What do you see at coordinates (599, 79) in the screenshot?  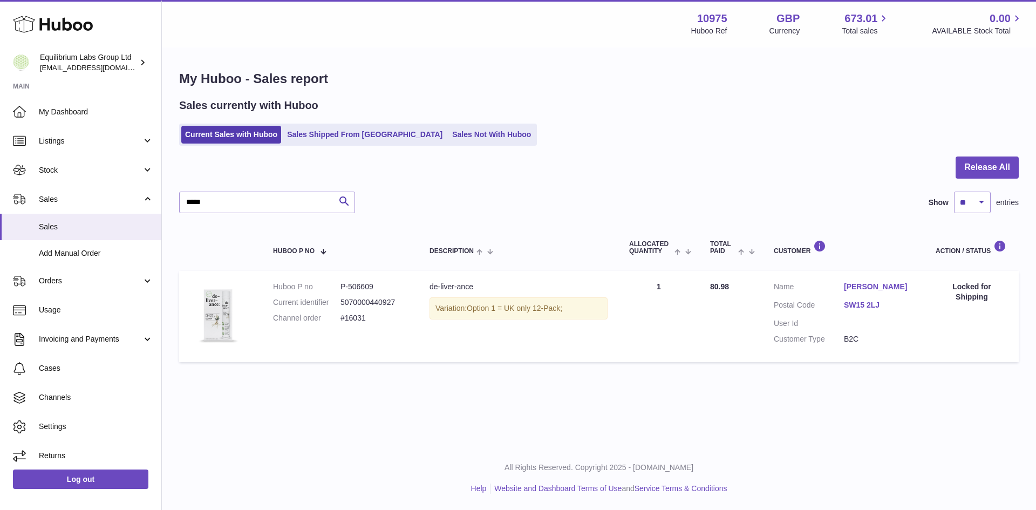 I see `h1: My Huboo - Sales report` at bounding box center [599, 79].